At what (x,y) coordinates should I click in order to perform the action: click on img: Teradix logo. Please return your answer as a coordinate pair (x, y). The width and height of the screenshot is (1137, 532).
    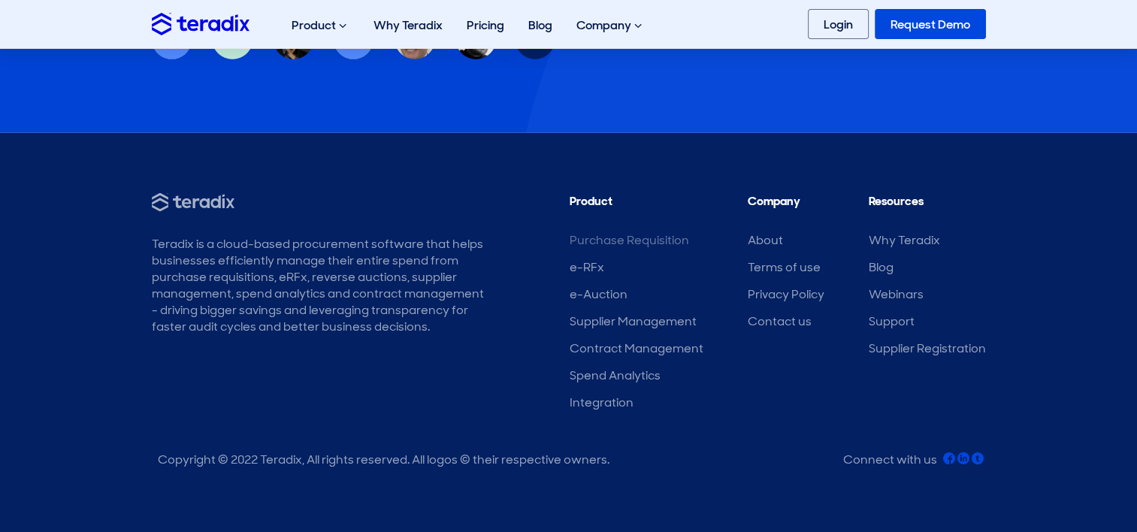
    Looking at the image, I should click on (201, 23).